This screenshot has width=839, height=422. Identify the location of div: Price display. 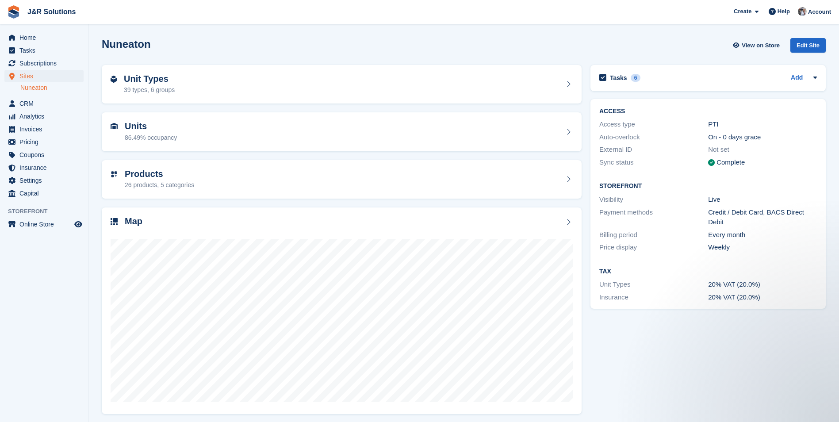
(654, 247).